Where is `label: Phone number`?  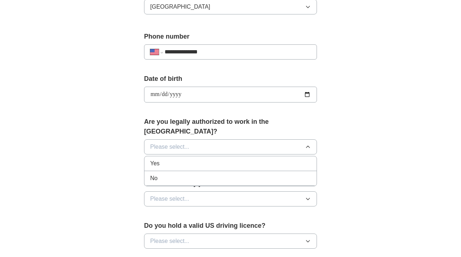
label: Phone number is located at coordinates (231, 36).